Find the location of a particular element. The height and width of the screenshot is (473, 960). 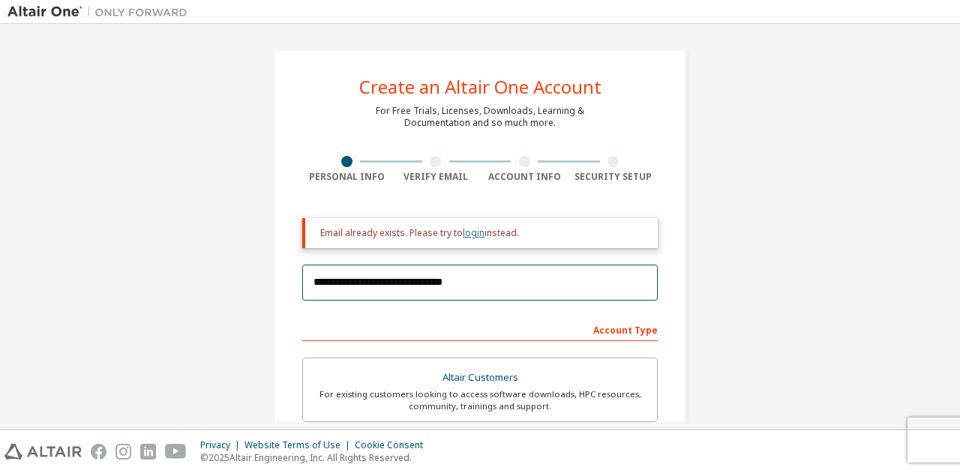

div: Verify Email is located at coordinates (436, 177).